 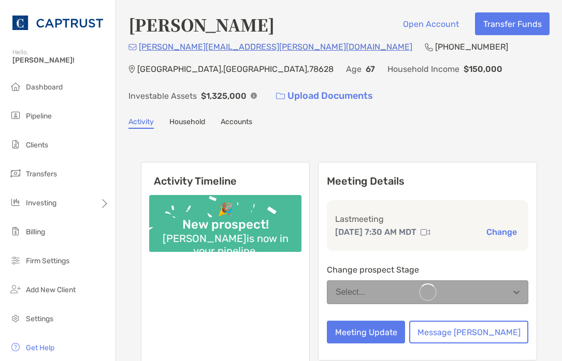 What do you see at coordinates (51, 290) in the screenshot?
I see `span: Add New Client` at bounding box center [51, 290].